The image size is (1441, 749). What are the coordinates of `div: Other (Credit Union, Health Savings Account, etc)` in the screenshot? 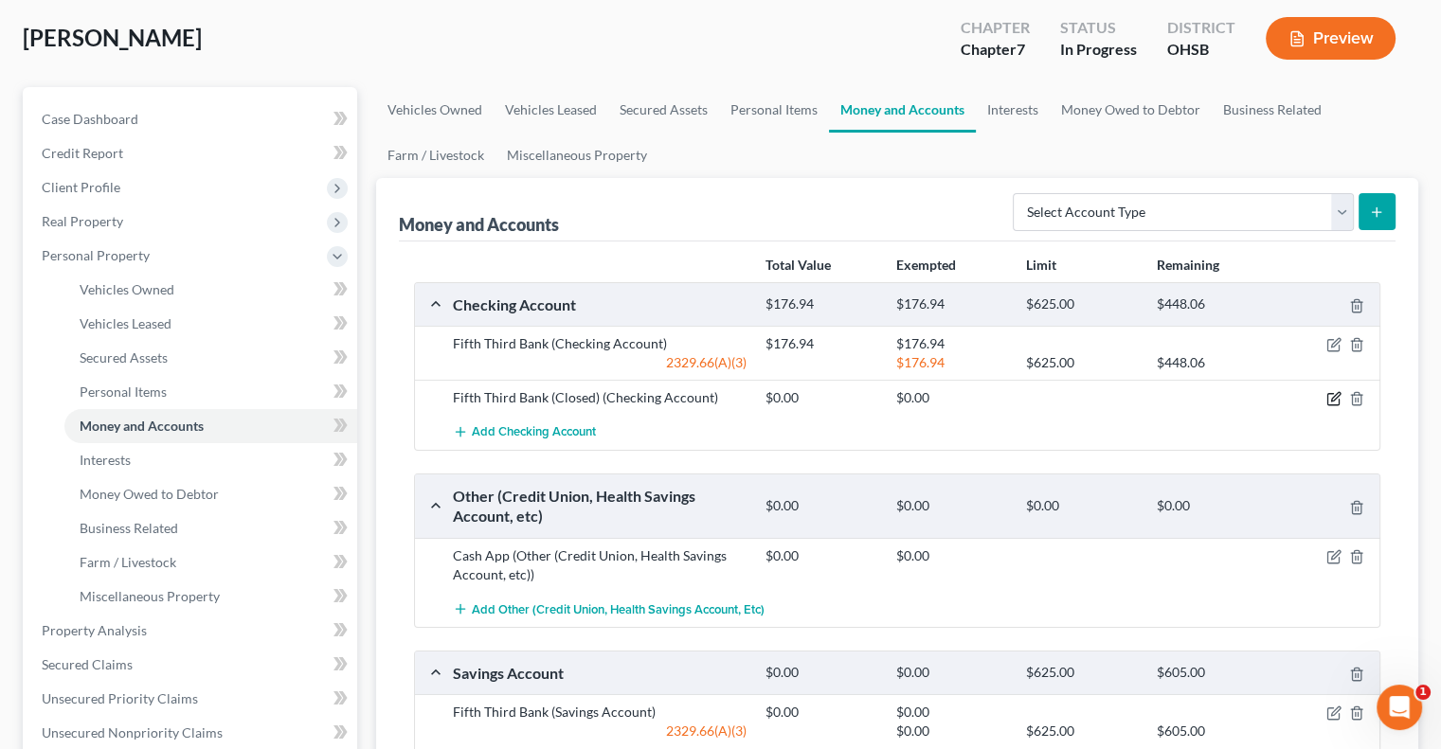 It's located at (600, 506).